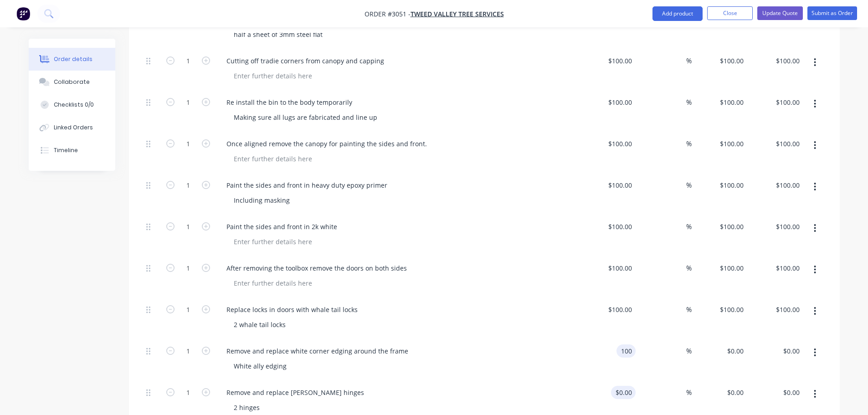 This screenshot has width=868, height=415. What do you see at coordinates (72, 105) in the screenshot?
I see `button: Checklists 0/0` at bounding box center [72, 105].